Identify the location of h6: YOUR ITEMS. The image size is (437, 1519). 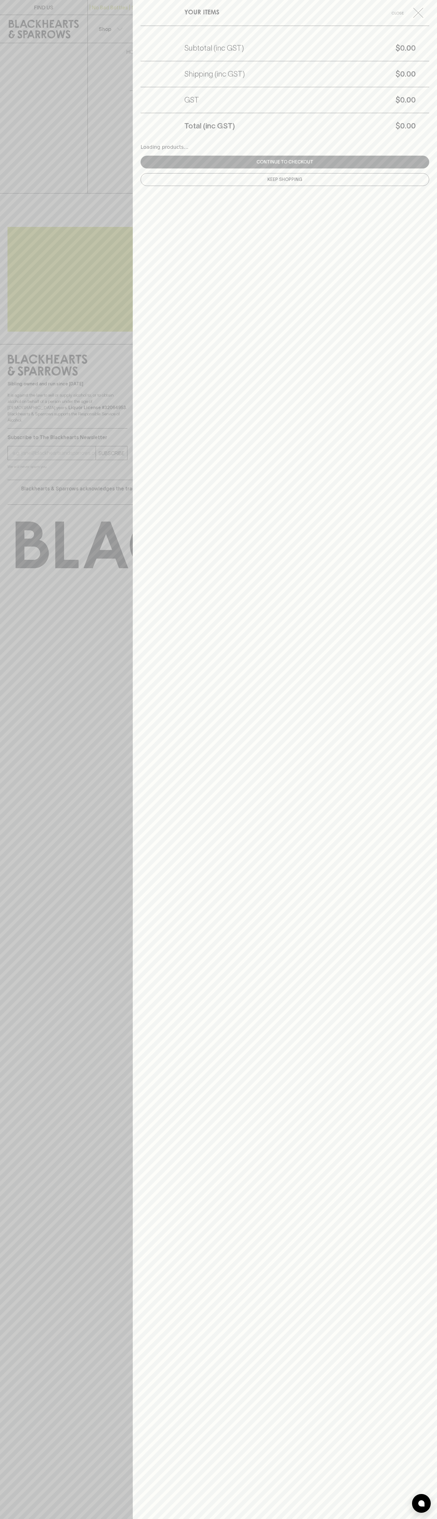
(202, 13).